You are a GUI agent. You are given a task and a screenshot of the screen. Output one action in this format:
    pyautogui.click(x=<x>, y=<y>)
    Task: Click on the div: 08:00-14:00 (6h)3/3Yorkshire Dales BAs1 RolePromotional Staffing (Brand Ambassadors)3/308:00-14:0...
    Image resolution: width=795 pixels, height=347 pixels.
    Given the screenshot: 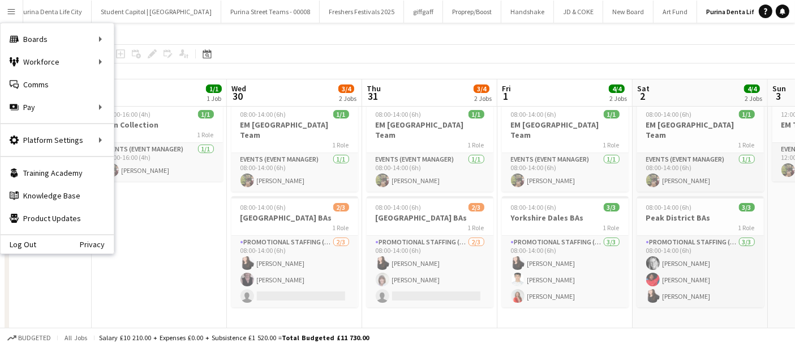 What is the action you would take?
    pyautogui.click(x=566, y=251)
    